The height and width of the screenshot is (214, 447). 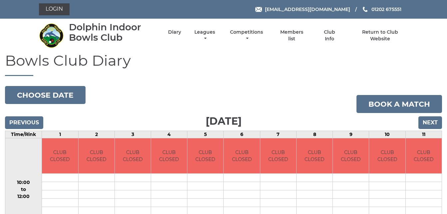 I want to click on a: Members list, so click(x=292, y=35).